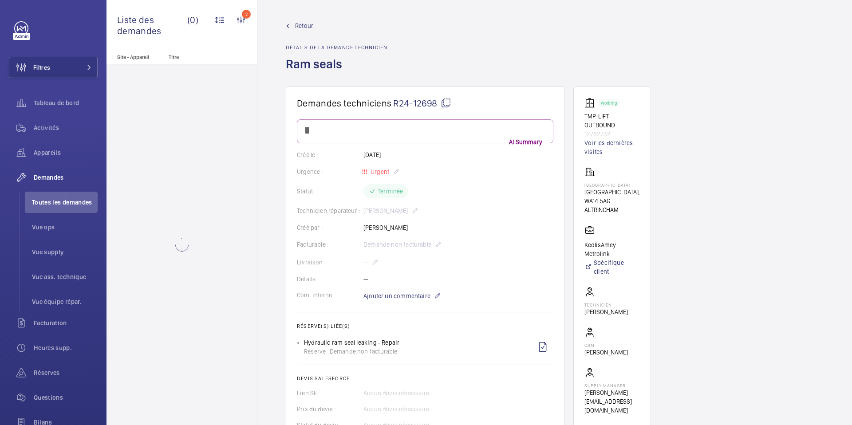 The image size is (852, 425). Describe the element at coordinates (591, 103) in the screenshot. I see `img: elevator.svg` at that location.